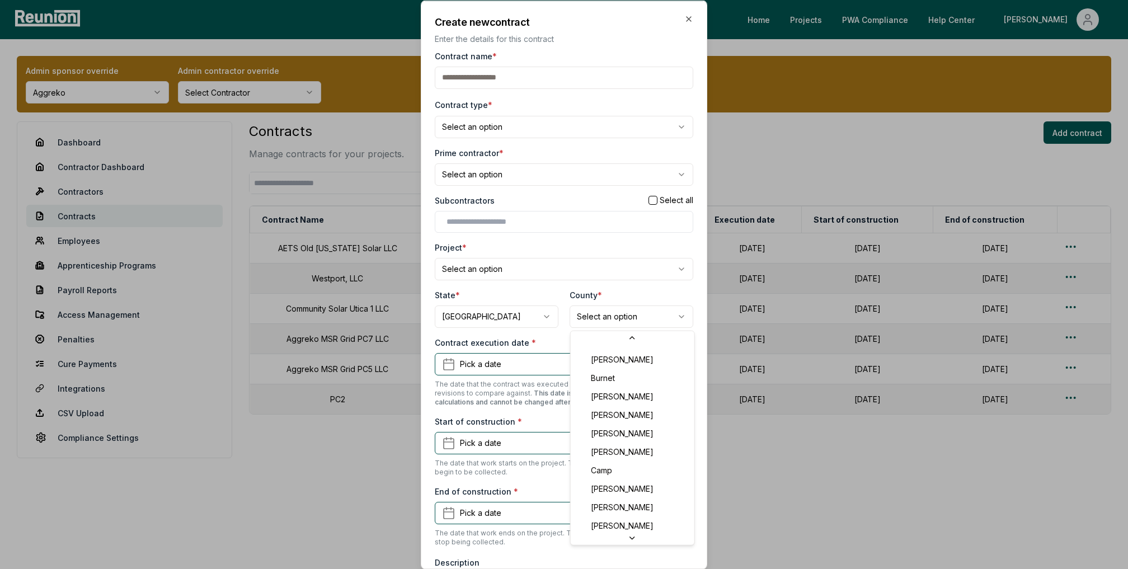  What do you see at coordinates (603, 341) in the screenshot?
I see `span: Brown` at bounding box center [603, 341].